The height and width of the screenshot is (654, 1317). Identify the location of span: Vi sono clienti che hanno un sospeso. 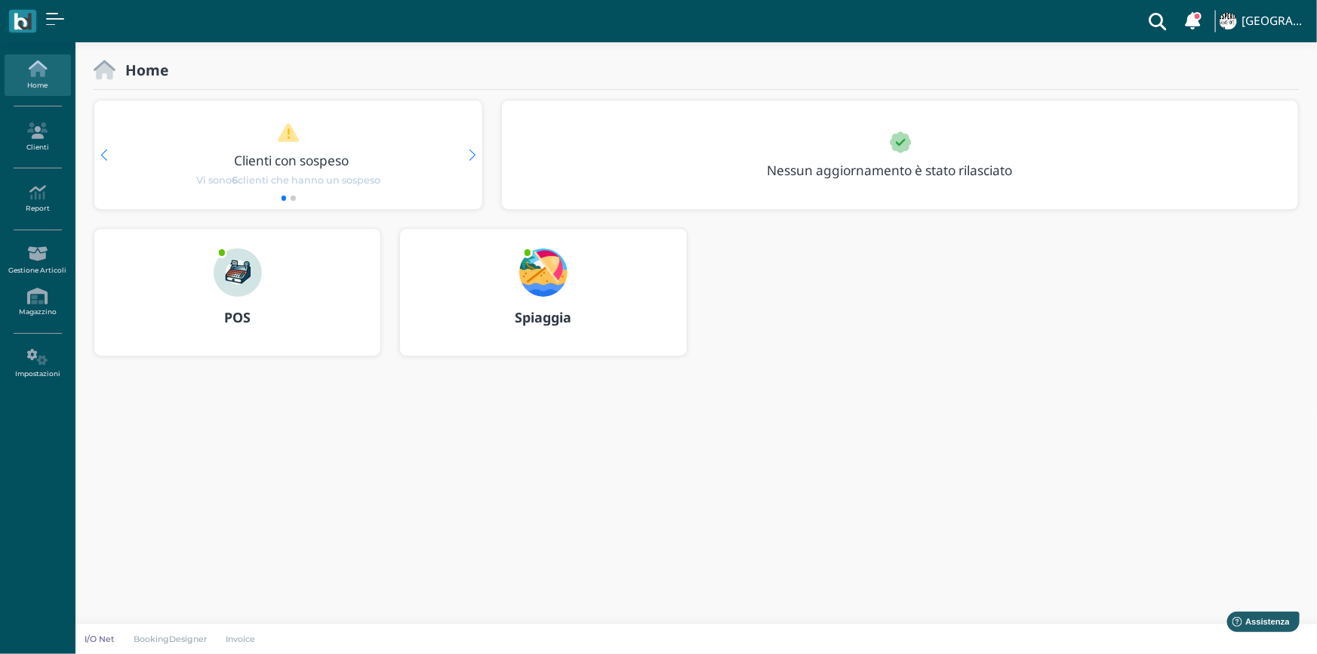
(288, 180).